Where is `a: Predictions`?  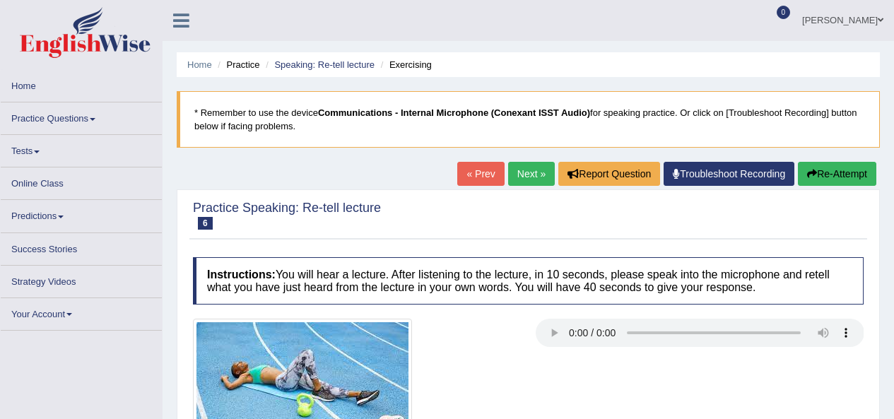 a: Predictions is located at coordinates (81, 213).